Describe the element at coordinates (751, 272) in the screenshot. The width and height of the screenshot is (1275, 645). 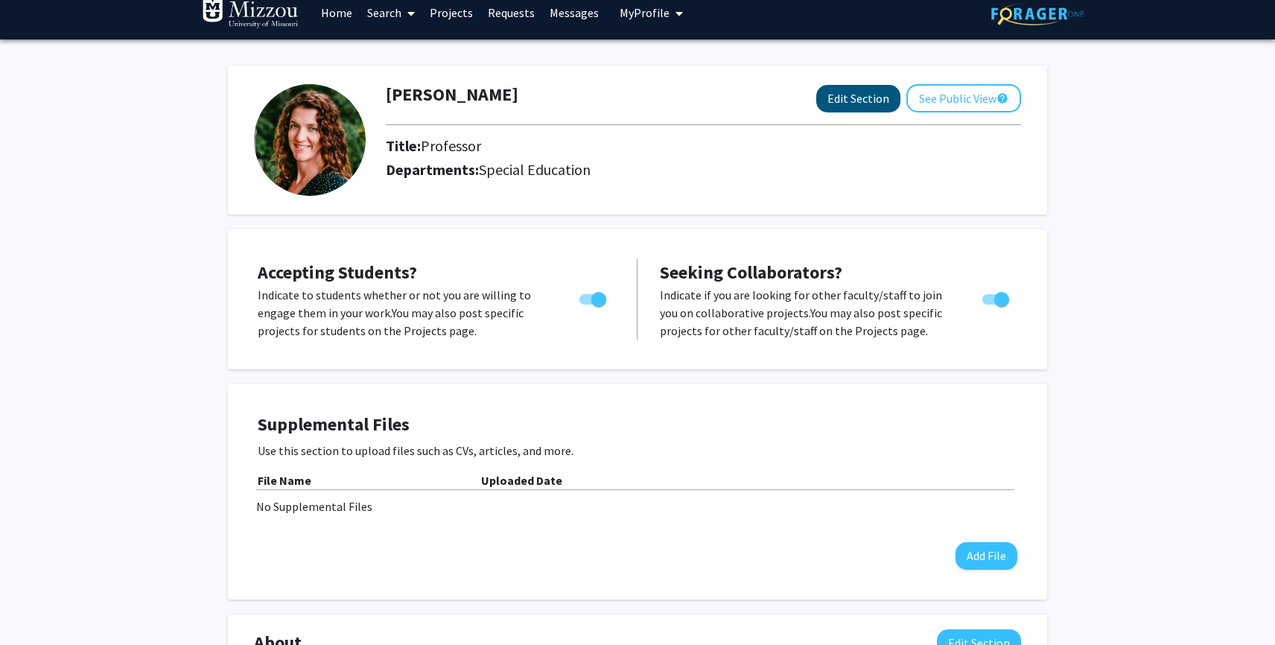
I see `span: Seeking Collaborators?` at that location.